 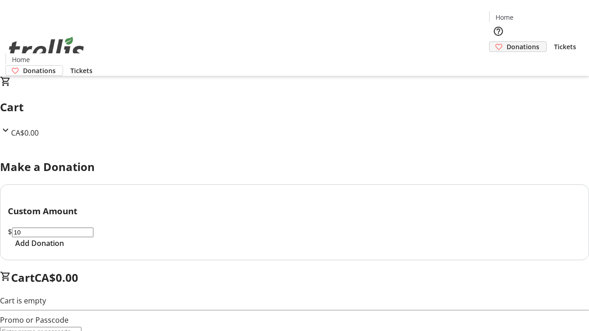 What do you see at coordinates (40, 243) in the screenshot?
I see `span: Add Donation` at bounding box center [40, 243].